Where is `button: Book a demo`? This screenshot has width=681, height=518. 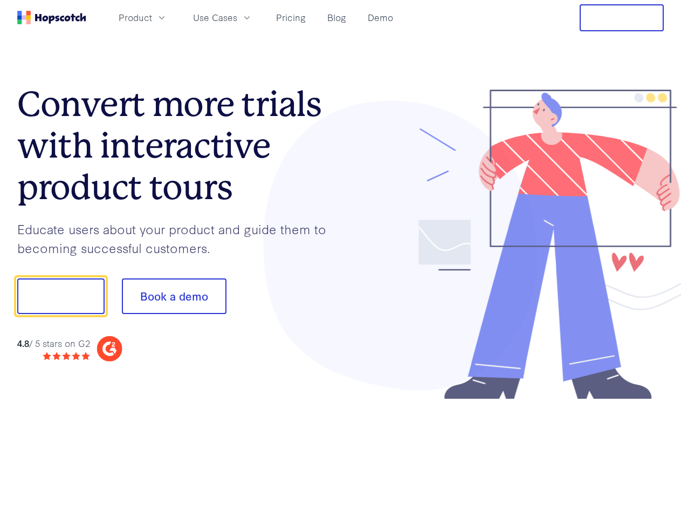 button: Book a demo is located at coordinates (174, 296).